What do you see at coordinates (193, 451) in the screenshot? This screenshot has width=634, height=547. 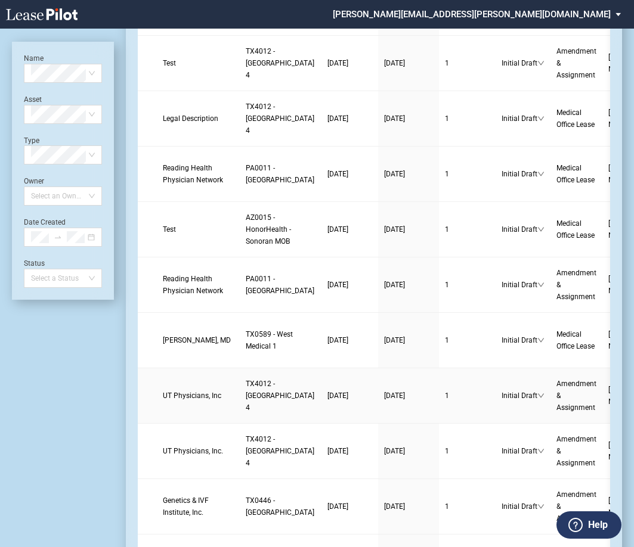 I see `span: UT Physicians, Inc.` at bounding box center [193, 451].